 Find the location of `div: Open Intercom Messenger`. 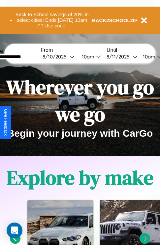

div: Open Intercom Messenger is located at coordinates (15, 230).